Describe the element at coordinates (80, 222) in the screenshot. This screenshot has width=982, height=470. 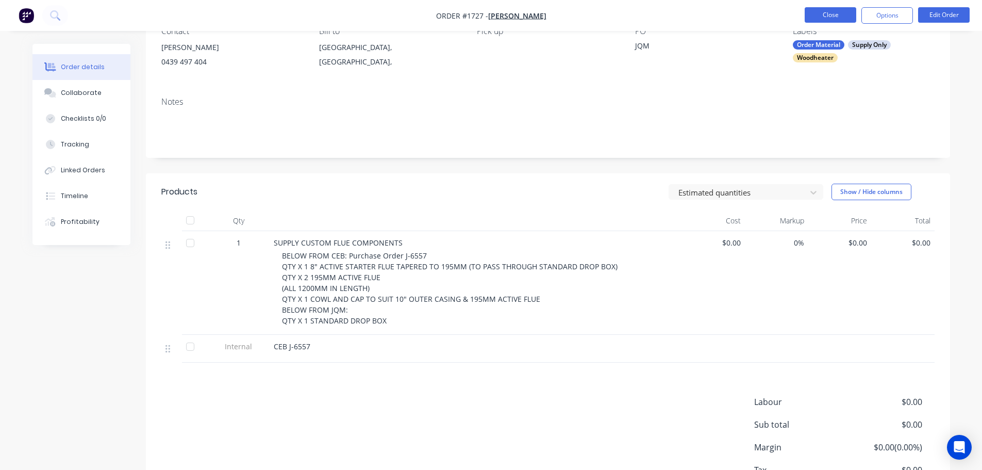
I see `div: Profitability` at that location.